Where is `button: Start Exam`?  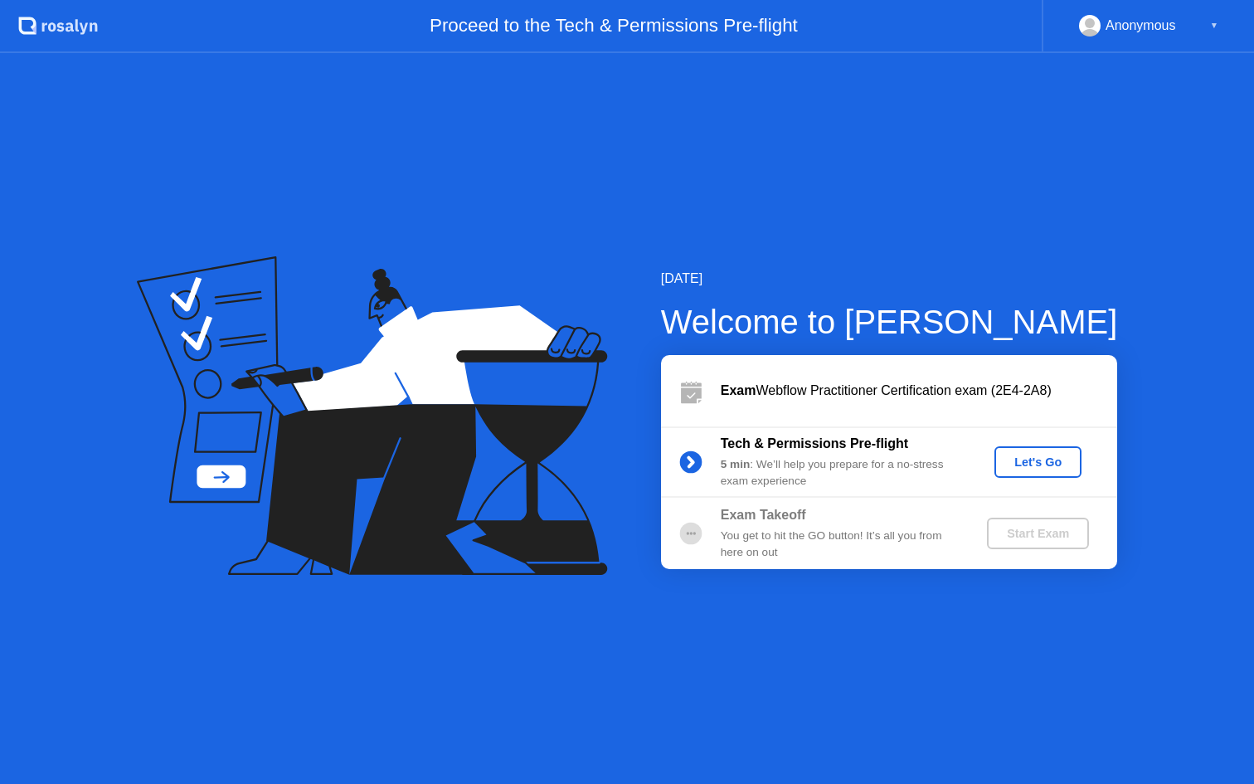 button: Start Exam is located at coordinates (1038, 533).